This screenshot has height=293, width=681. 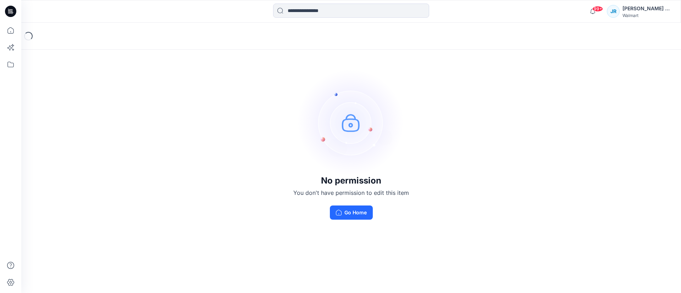 What do you see at coordinates (351, 193) in the screenshot?
I see `p: You don't have permission to edit this item` at bounding box center [351, 193].